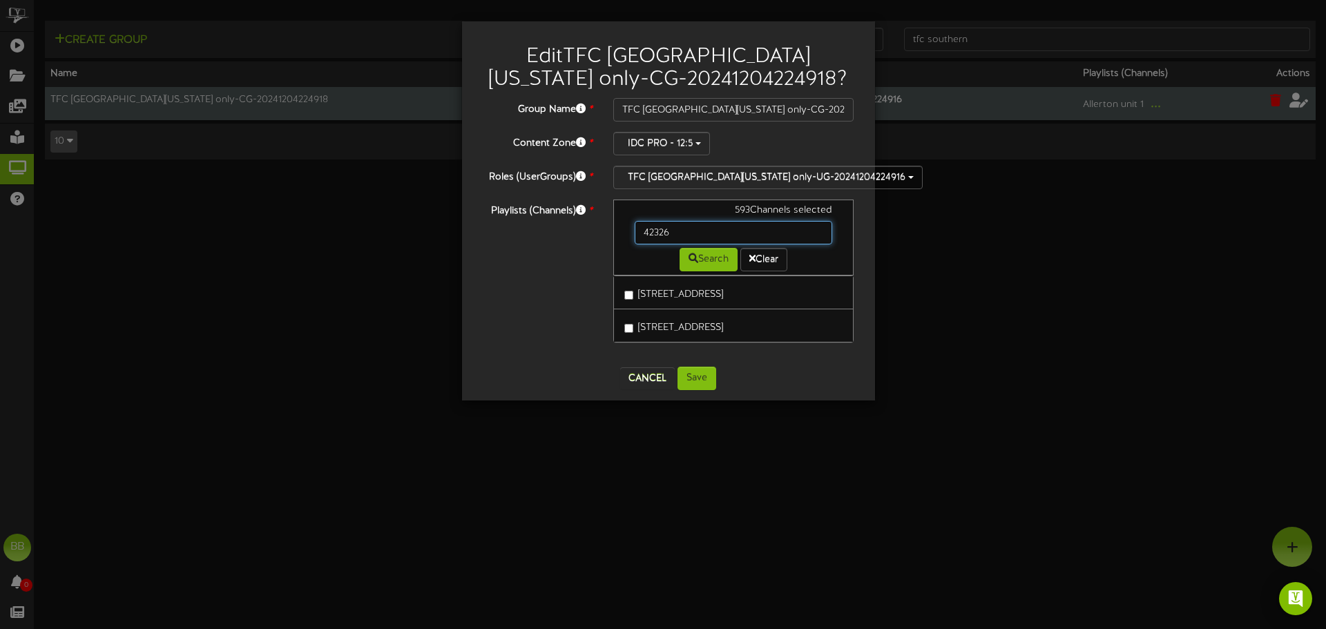  I want to click on input: Channel Group Name, so click(734, 110).